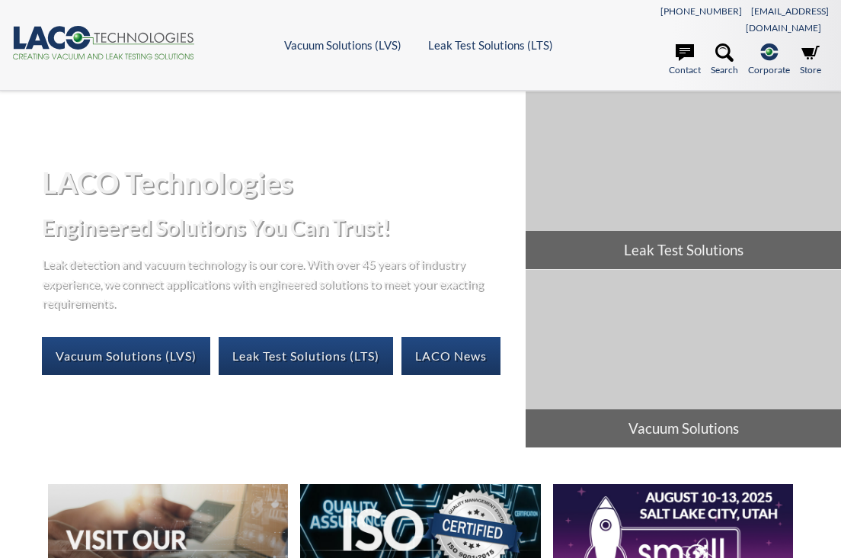  I want to click on a: Store, so click(811, 60).